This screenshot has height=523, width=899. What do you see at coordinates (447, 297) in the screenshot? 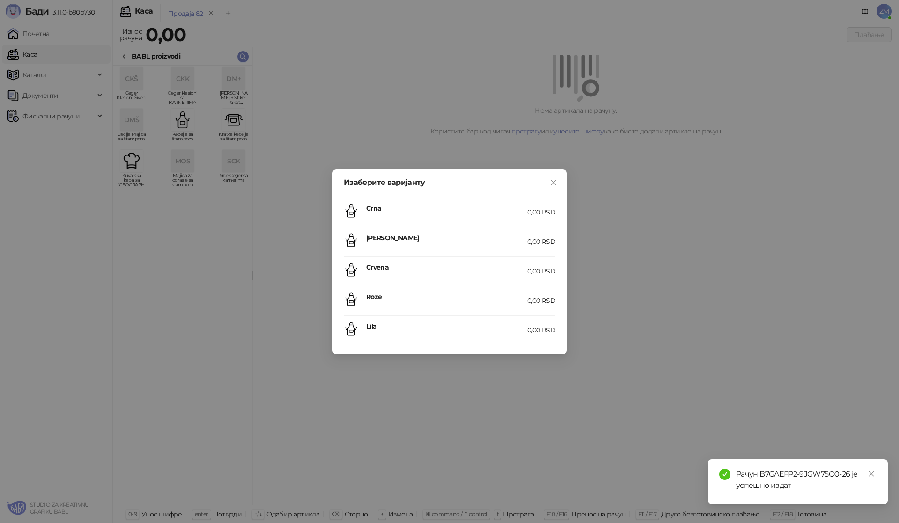
I see `h4: Roze` at bounding box center [447, 297].